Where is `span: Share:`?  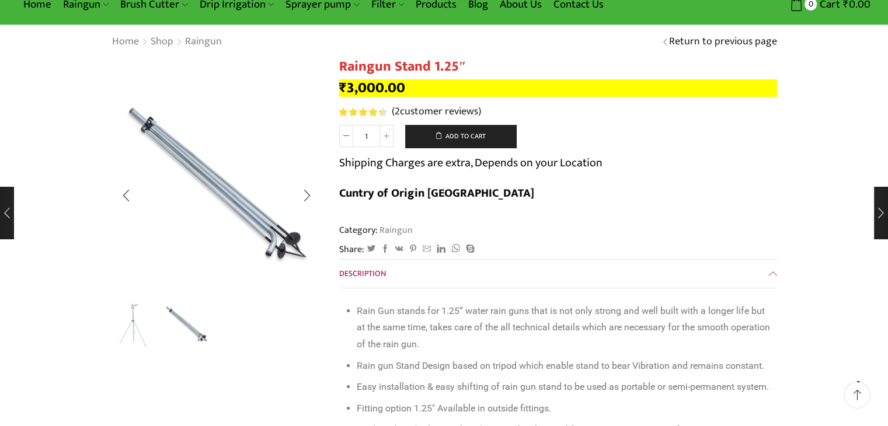 span: Share: is located at coordinates (352, 249).